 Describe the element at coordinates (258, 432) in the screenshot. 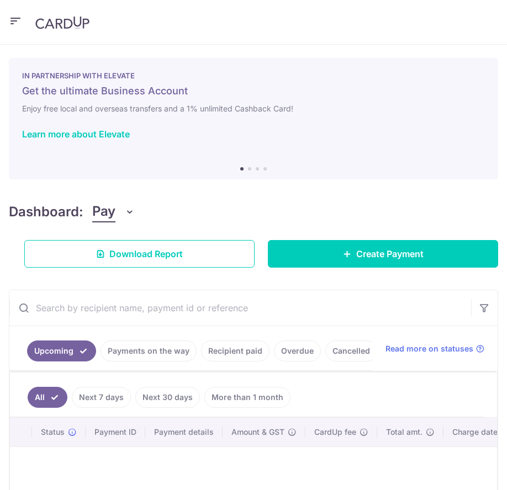

I see `span: Amount & GST` at that location.